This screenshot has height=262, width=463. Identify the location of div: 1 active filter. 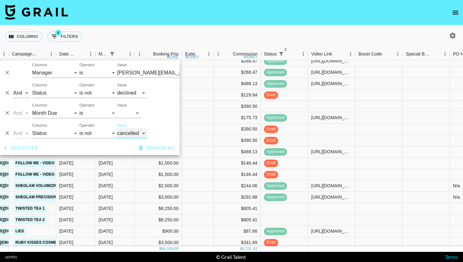
(112, 54).